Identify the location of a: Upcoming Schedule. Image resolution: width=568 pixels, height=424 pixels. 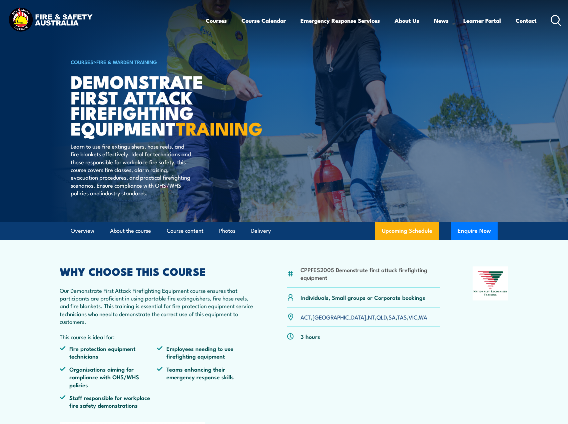
(407, 231).